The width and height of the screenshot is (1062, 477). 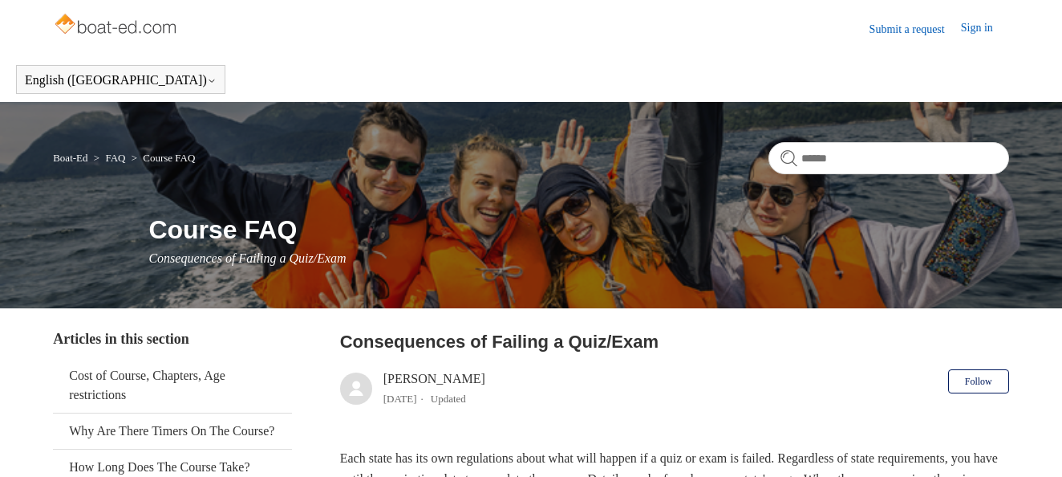 What do you see at coordinates (168, 157) in the screenshot?
I see `a: Course FAQ` at bounding box center [168, 157].